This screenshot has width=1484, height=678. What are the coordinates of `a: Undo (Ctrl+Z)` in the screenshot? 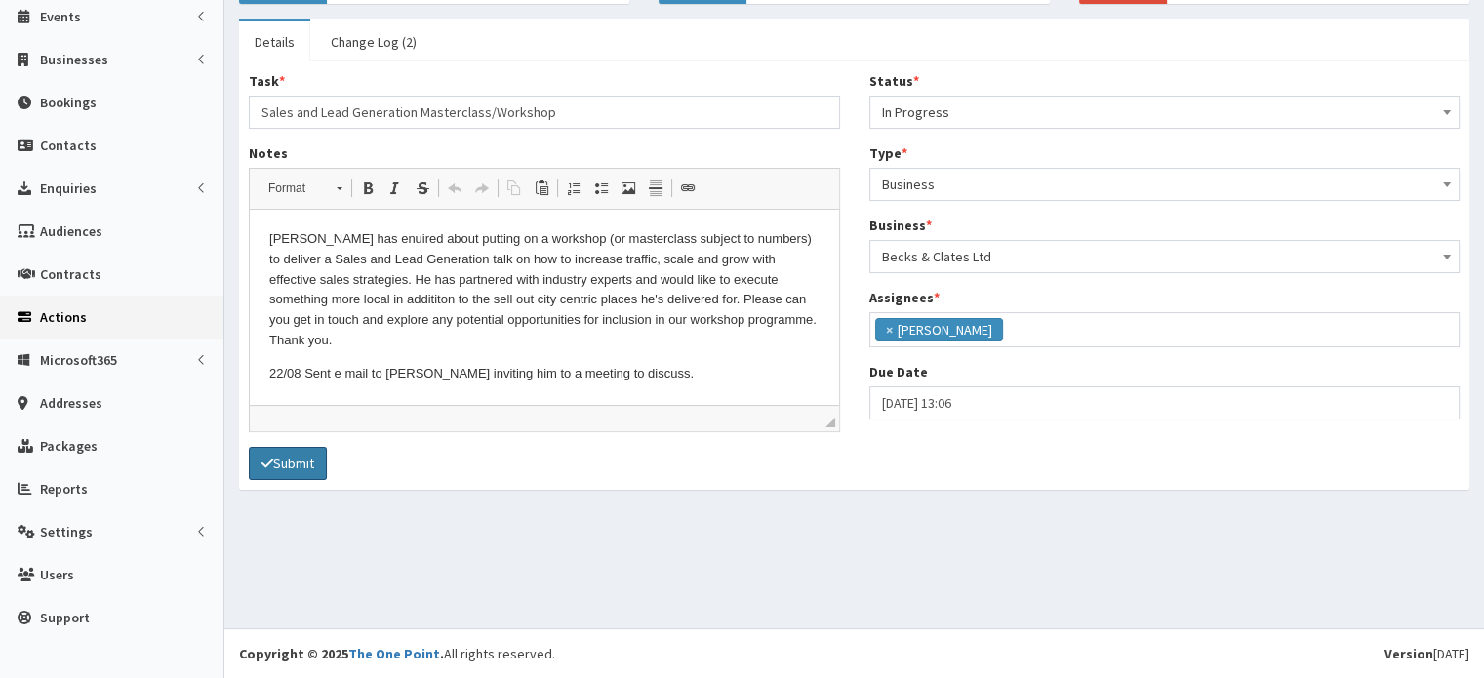 It's located at (455, 188).